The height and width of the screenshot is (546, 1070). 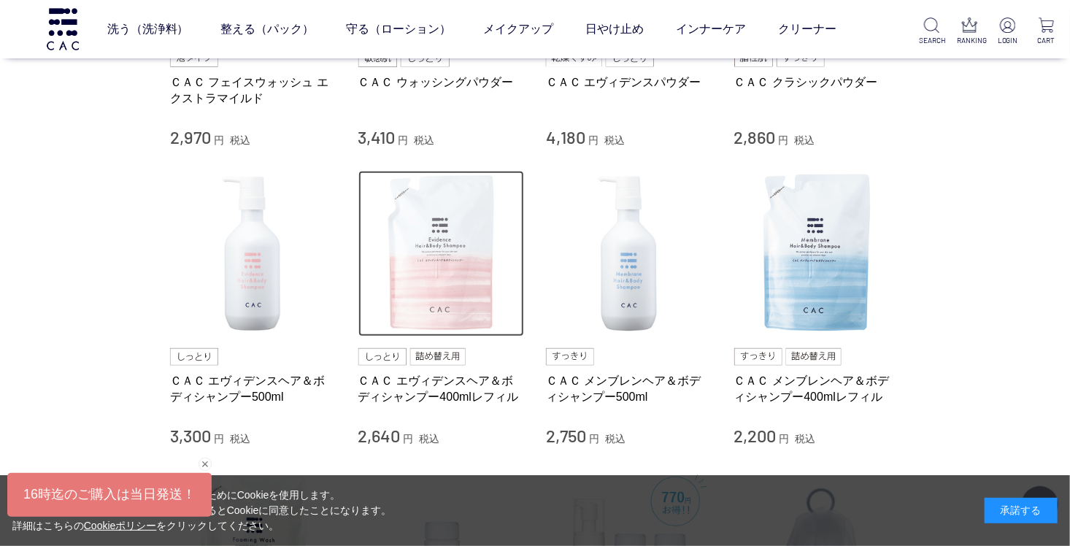 I want to click on a: Cookieポリシー, so click(x=120, y=525).